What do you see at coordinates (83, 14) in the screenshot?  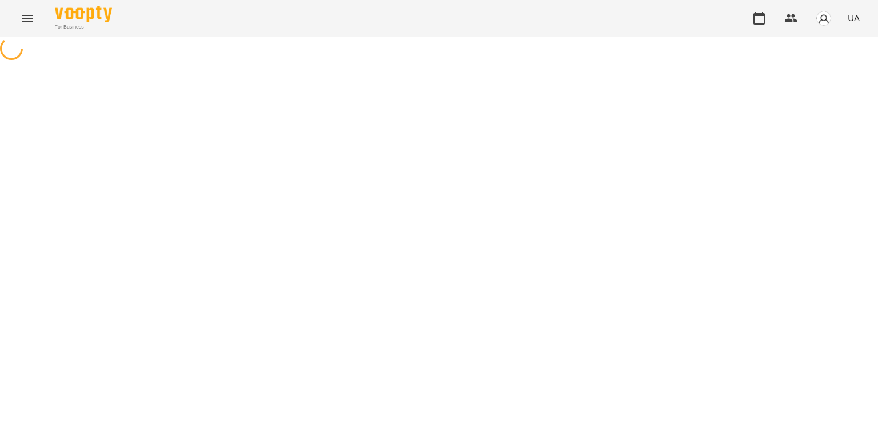 I see `img: Voopty Logo` at bounding box center [83, 14].